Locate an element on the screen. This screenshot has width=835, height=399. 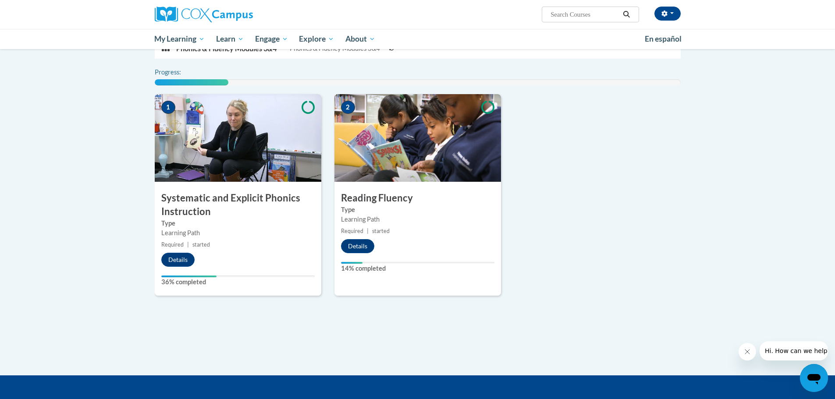
span: En español is located at coordinates (663, 39).